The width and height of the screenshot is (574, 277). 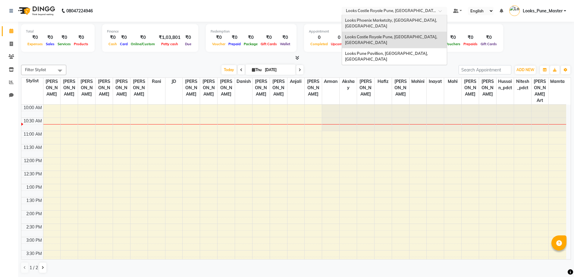 What do you see at coordinates (523, 85) in the screenshot?
I see `span: Nitesh_pdct` at bounding box center [523, 85].